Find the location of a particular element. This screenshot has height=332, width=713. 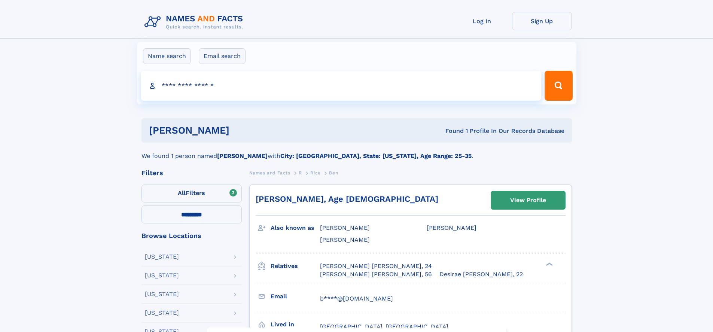

img: Logo Names and Facts is located at coordinates (195, 22).